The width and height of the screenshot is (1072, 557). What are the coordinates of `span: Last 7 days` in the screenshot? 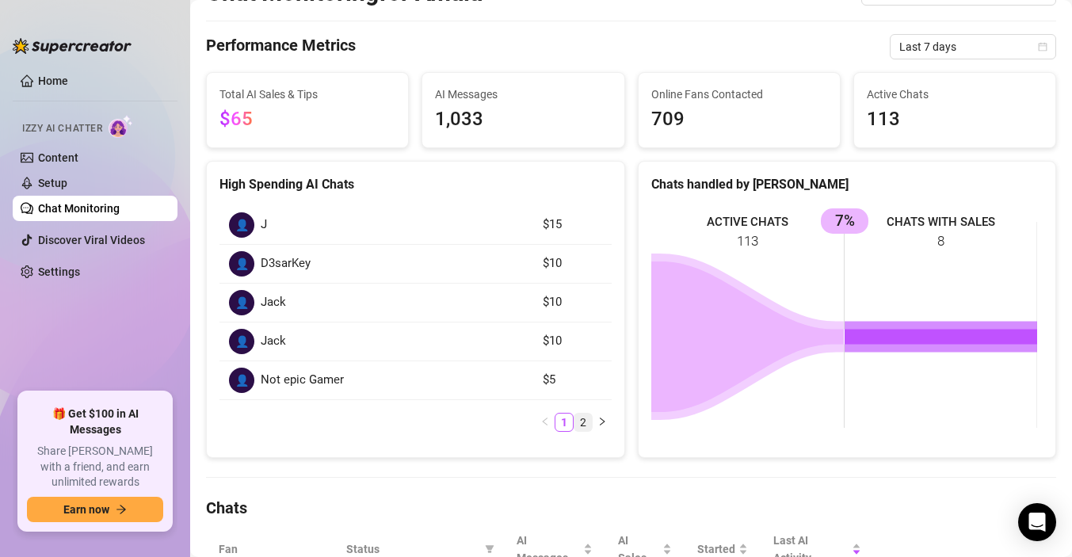 It's located at (973, 47).